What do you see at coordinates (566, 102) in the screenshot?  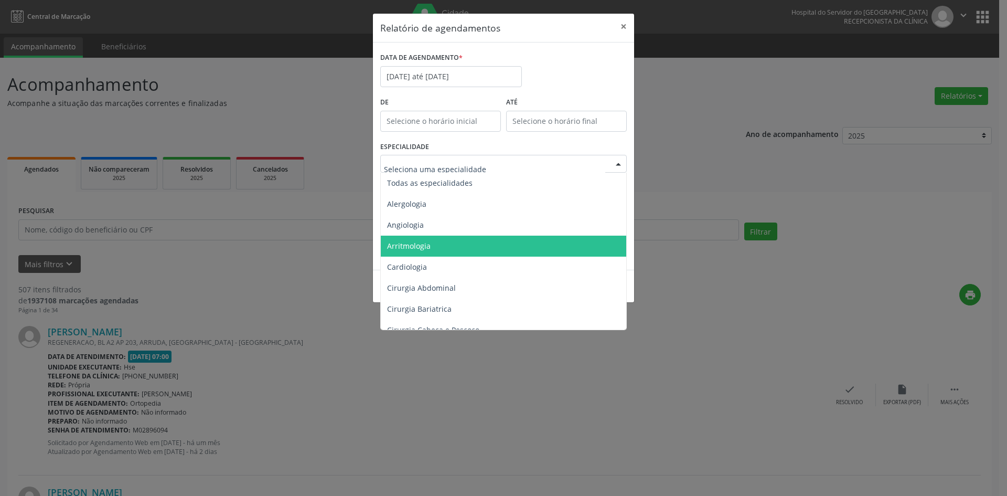 I see `label: ATÉ` at bounding box center [566, 102].